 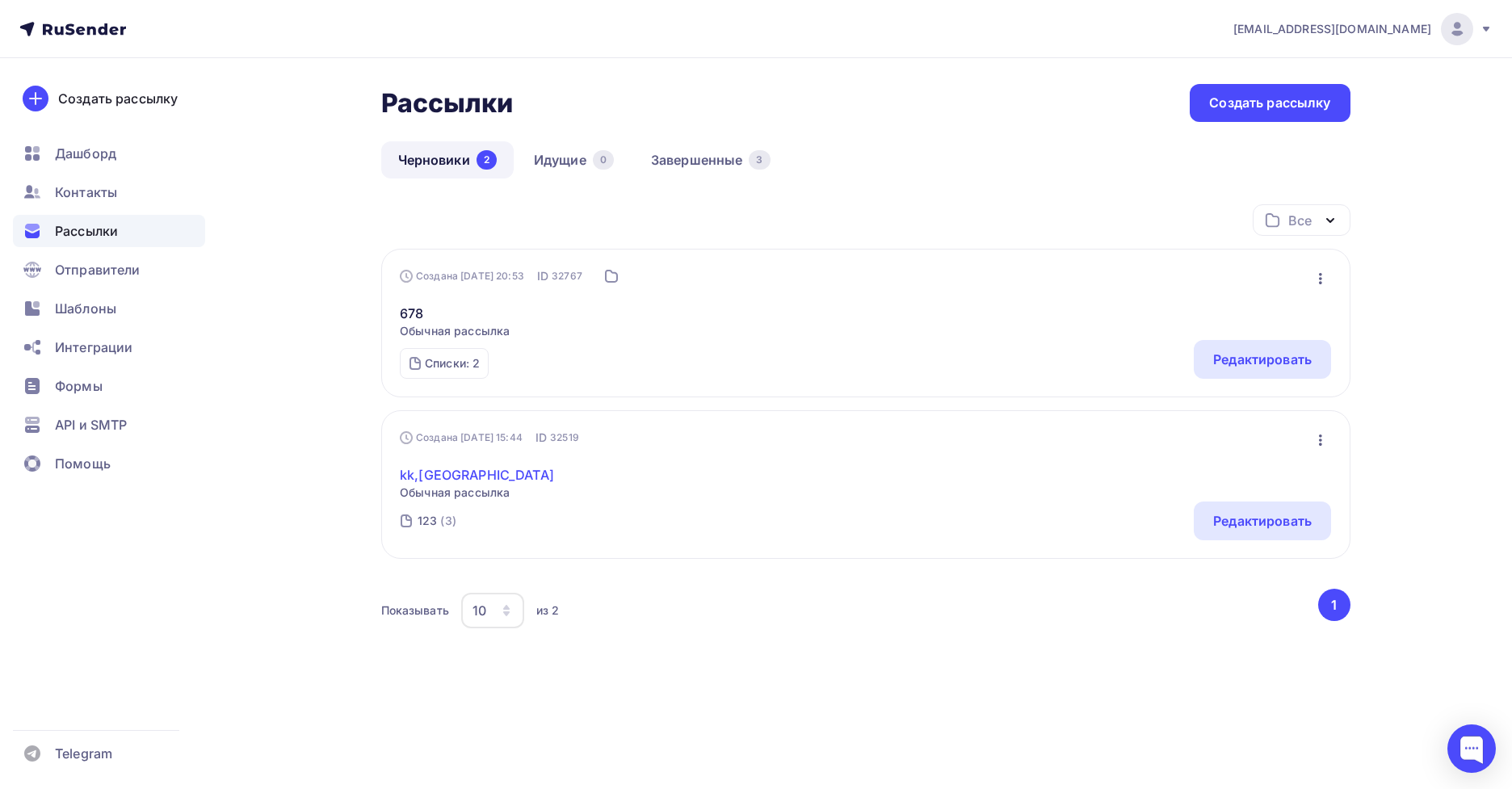 I want to click on span: Отправители, so click(x=97, y=270).